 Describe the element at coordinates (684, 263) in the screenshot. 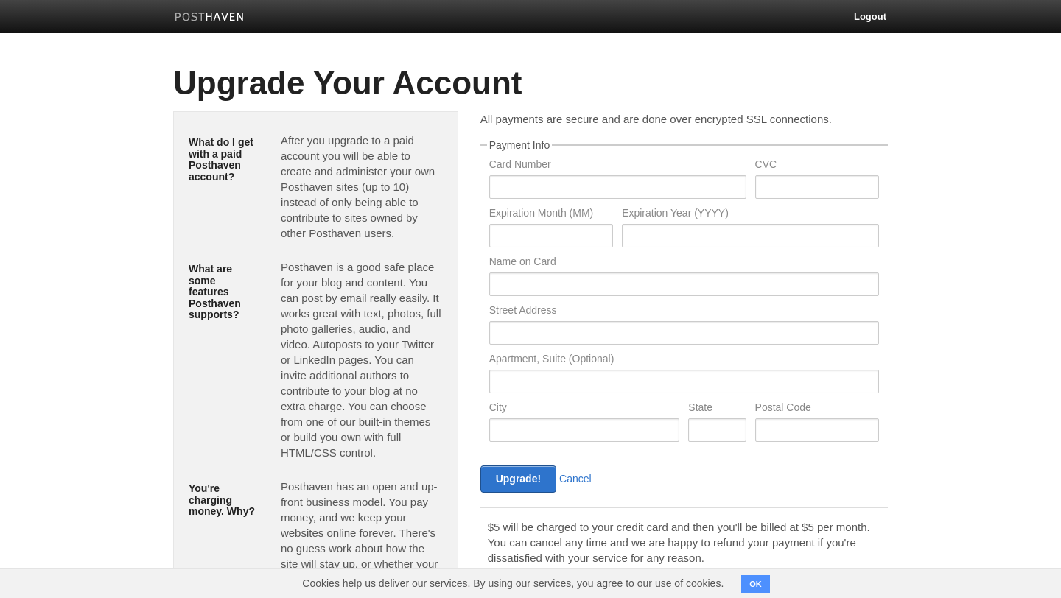

I see `label: Name on Card` at that location.